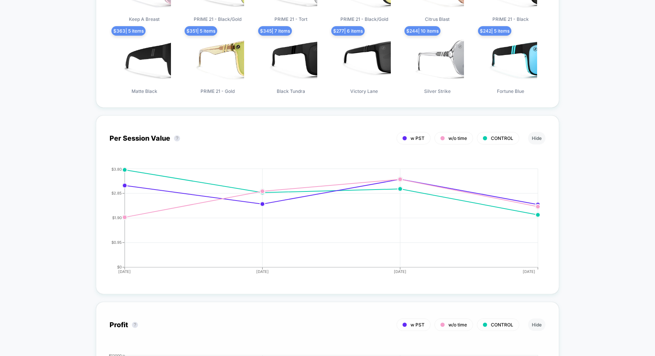 The width and height of the screenshot is (655, 356). Describe the element at coordinates (116, 242) in the screenshot. I see `tspan: $0.95` at that location.